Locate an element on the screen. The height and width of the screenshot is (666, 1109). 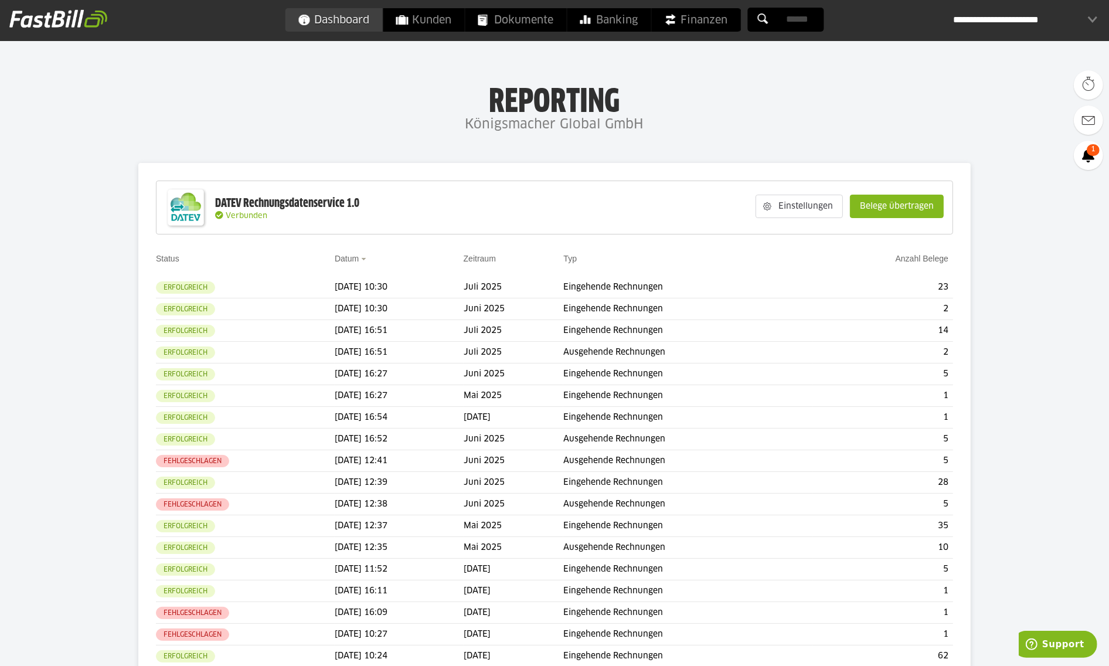
td: 28 is located at coordinates (882, 482).